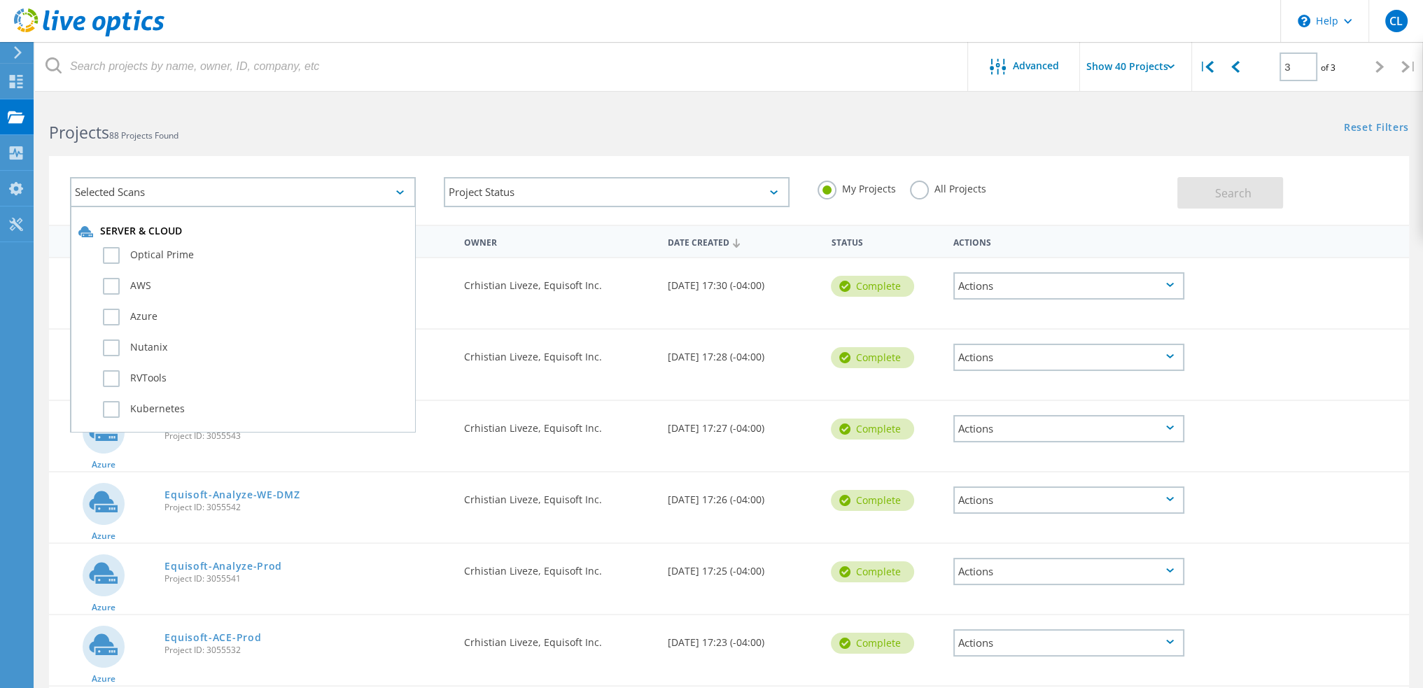  What do you see at coordinates (1234, 193) in the screenshot?
I see `span: Search` at bounding box center [1234, 193].